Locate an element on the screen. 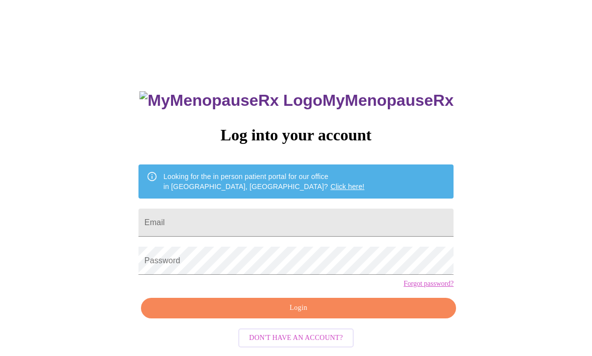 The width and height of the screenshot is (592, 356). span: Don't have an account? is located at coordinates (296, 338).